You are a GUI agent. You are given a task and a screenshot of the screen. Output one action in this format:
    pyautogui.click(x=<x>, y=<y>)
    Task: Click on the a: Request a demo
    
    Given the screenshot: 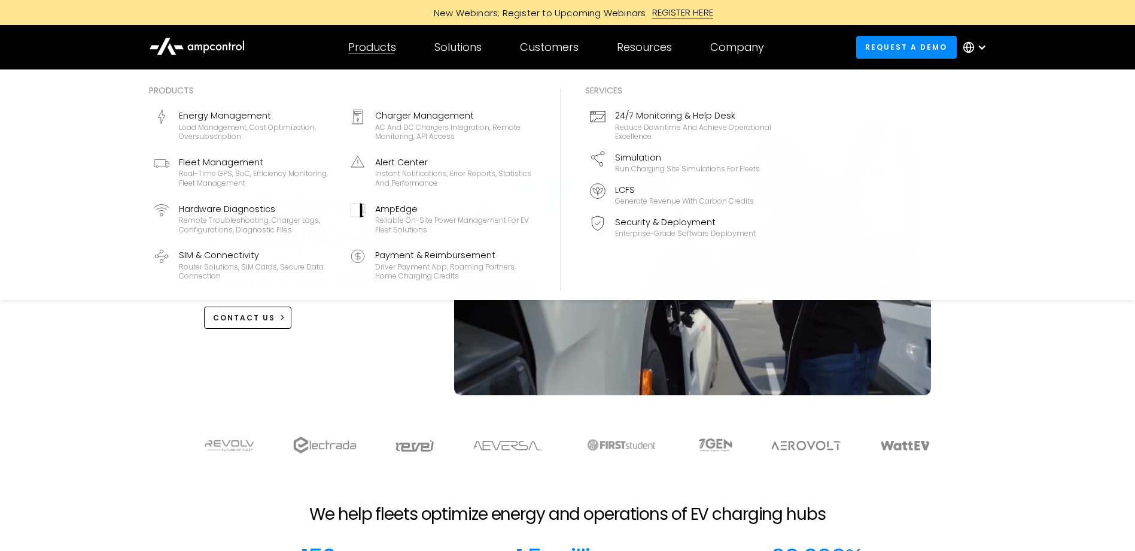 What is the action you would take?
    pyautogui.click(x=907, y=47)
    